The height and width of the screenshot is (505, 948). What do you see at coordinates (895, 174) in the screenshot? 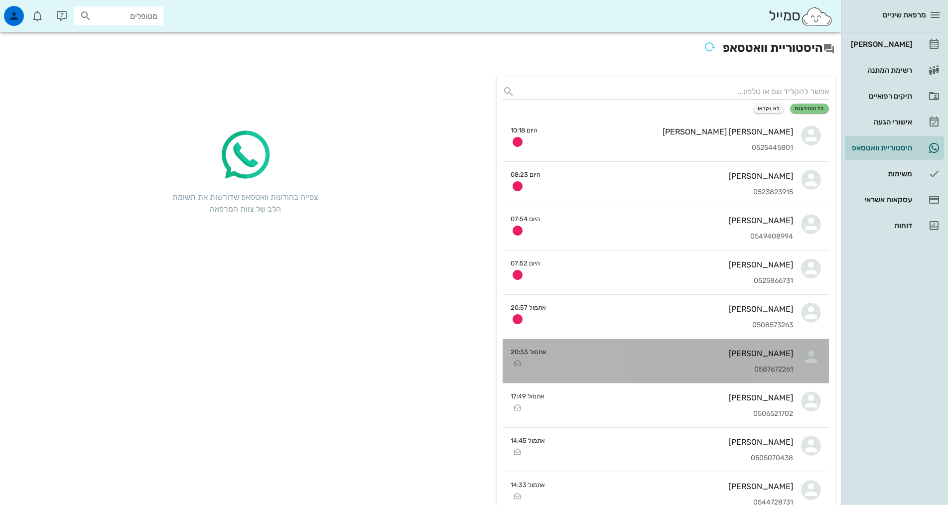
I see `a: משימות` at bounding box center [895, 174].